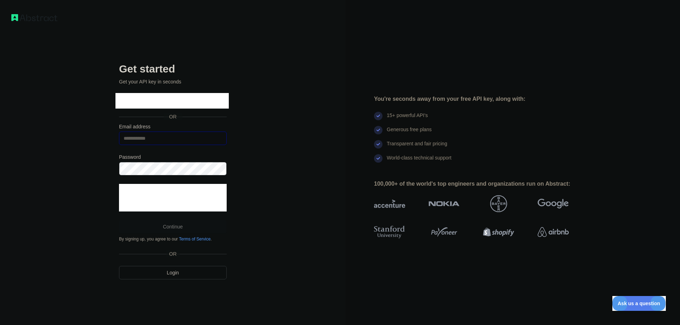  I want to click on img: stanford university, so click(389, 232).